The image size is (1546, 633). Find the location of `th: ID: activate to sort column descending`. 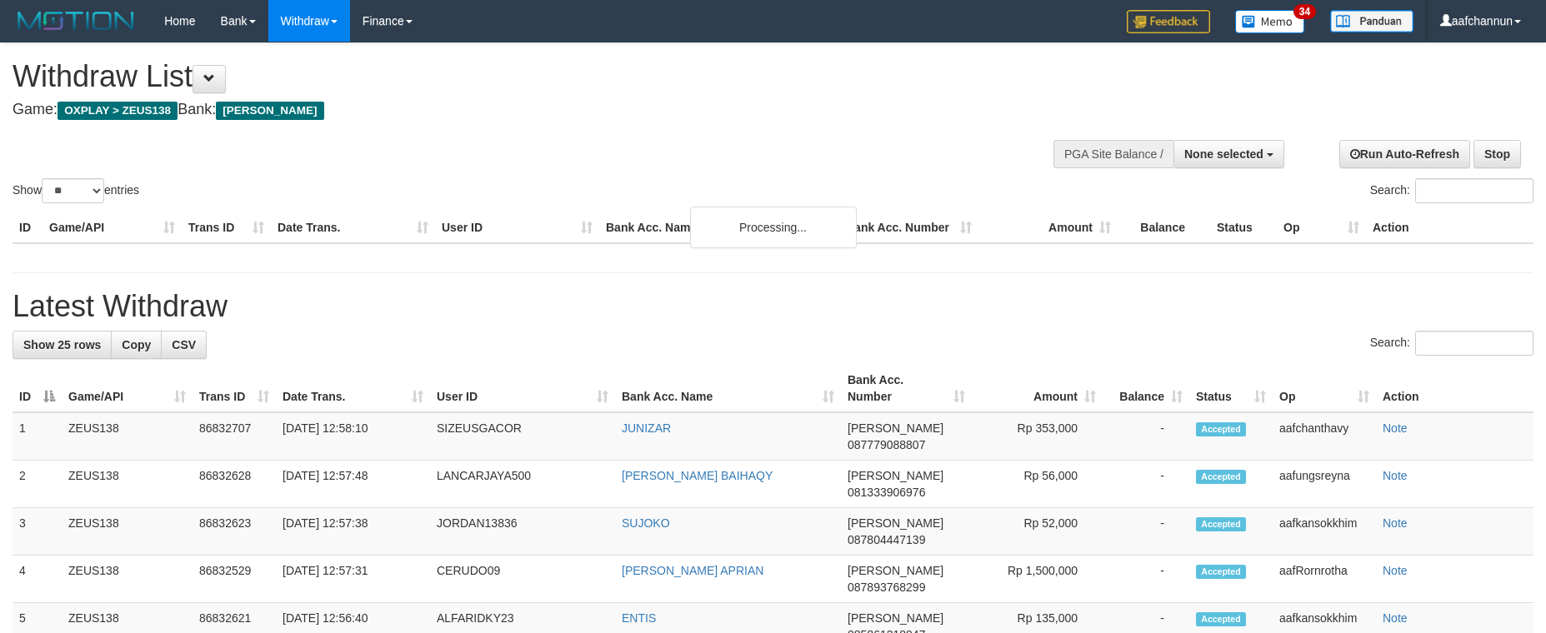

th: ID: activate to sort column descending is located at coordinates (37, 388).